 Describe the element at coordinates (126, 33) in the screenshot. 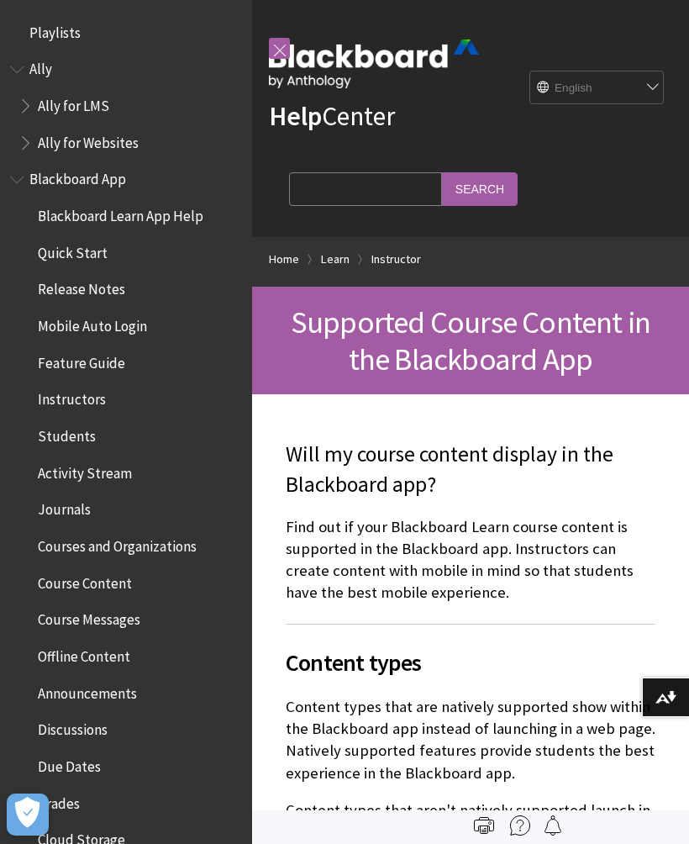

I see `nav: Book outline for Playlists` at that location.